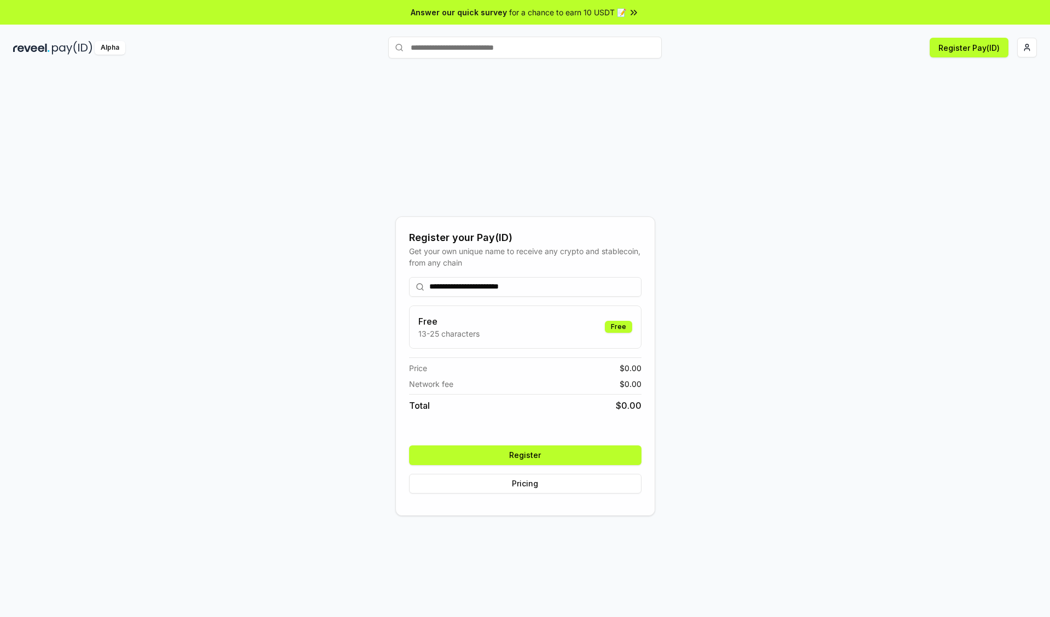  Describe the element at coordinates (419, 406) in the screenshot. I see `span: Total` at that location.